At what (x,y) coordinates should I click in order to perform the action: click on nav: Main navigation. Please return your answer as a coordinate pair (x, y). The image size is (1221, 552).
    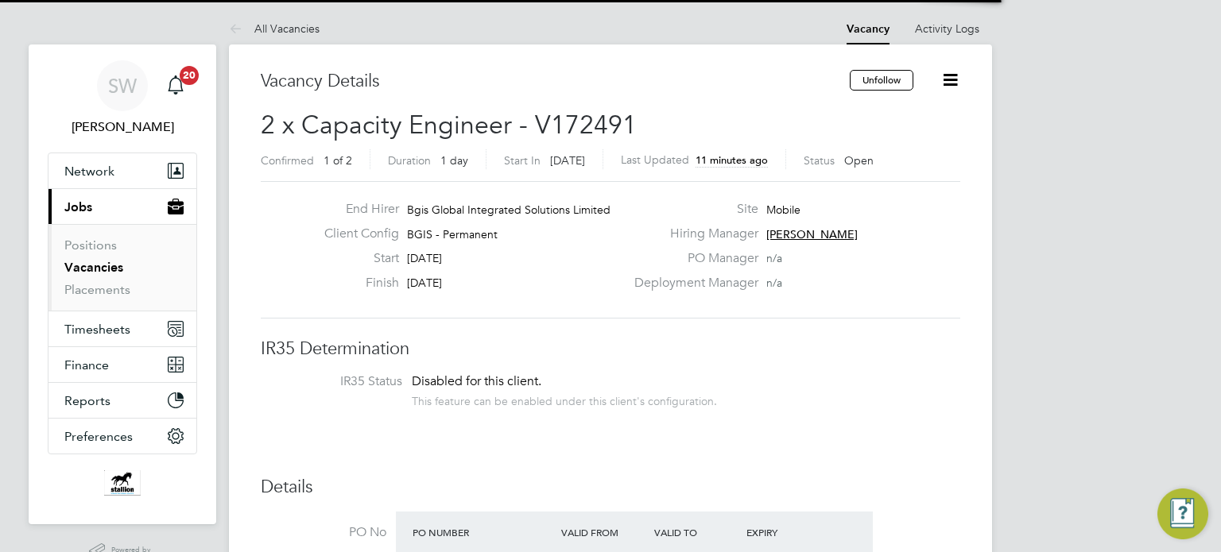
    Looking at the image, I should click on (122, 285).